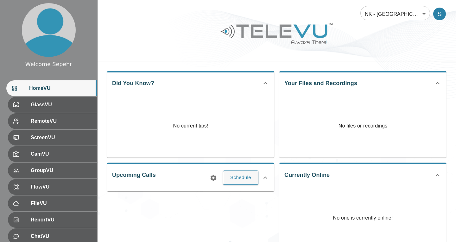 This screenshot has width=456, height=242. Describe the element at coordinates (53, 121) in the screenshot. I see `div: RemoteVU` at that location.